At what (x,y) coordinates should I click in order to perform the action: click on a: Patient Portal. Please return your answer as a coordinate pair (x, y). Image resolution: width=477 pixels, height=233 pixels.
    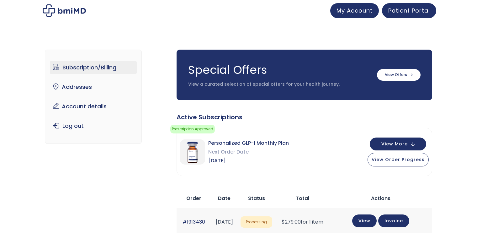
    Looking at the image, I should click on (409, 11).